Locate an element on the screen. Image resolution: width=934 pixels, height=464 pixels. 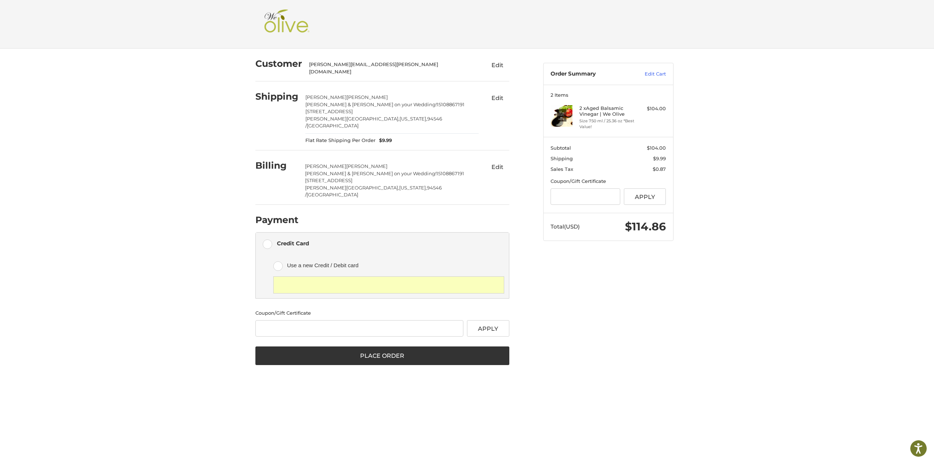
span: $104.00 is located at coordinates (656, 148).